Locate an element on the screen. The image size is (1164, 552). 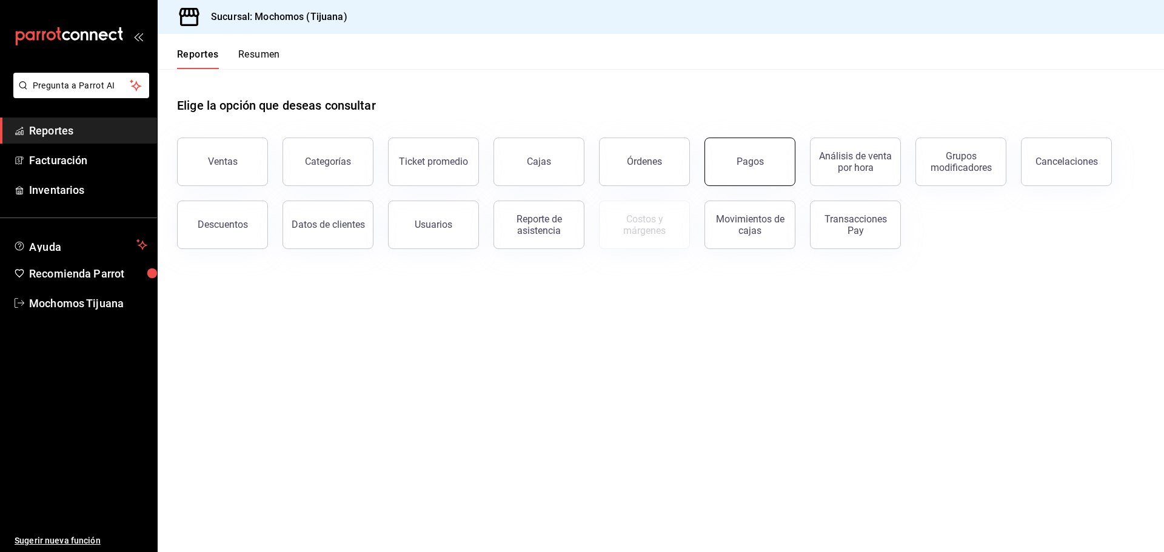
button: Reportes is located at coordinates (198, 59).